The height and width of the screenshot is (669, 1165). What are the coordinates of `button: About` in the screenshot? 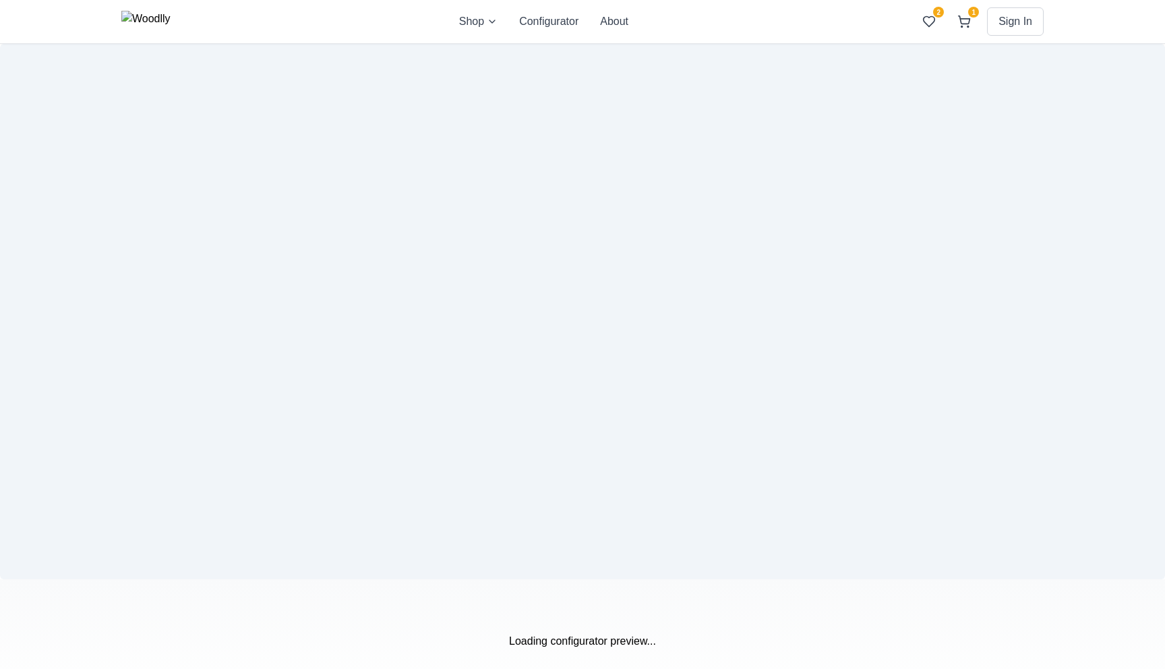 It's located at (614, 22).